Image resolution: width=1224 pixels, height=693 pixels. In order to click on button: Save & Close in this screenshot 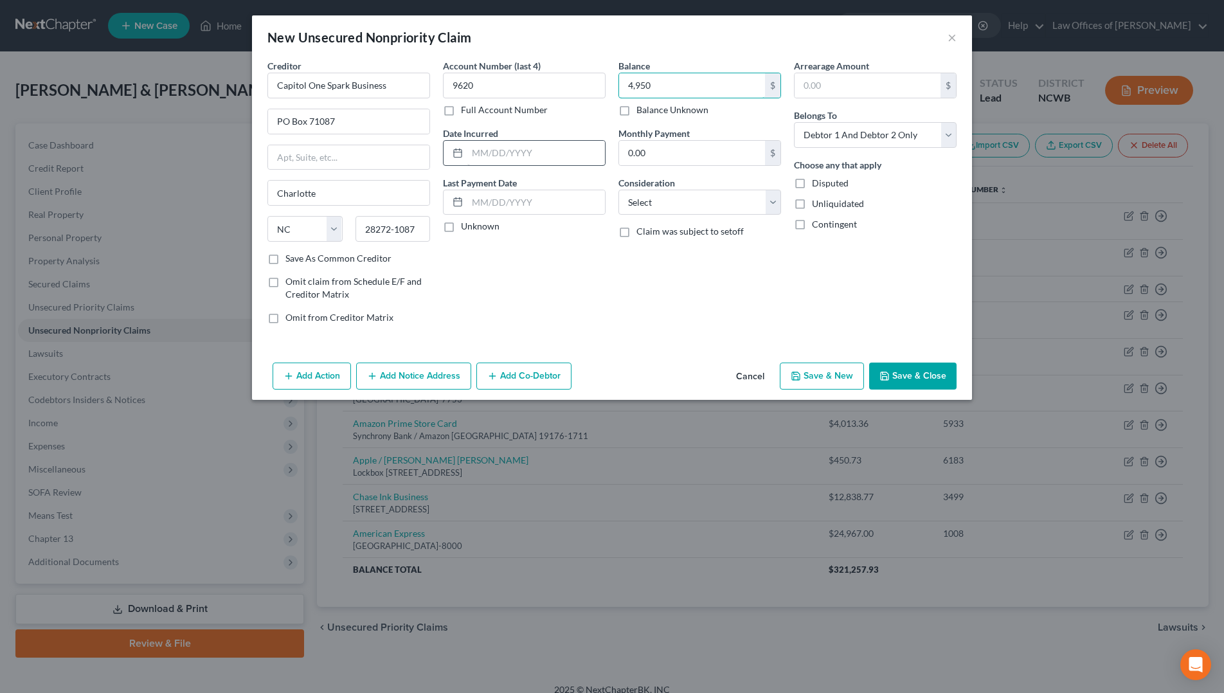, I will do `click(913, 376)`.